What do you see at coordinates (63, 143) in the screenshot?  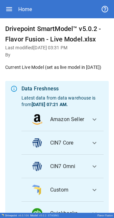 I see `button: data_logoCIN7 Core` at bounding box center [63, 143].